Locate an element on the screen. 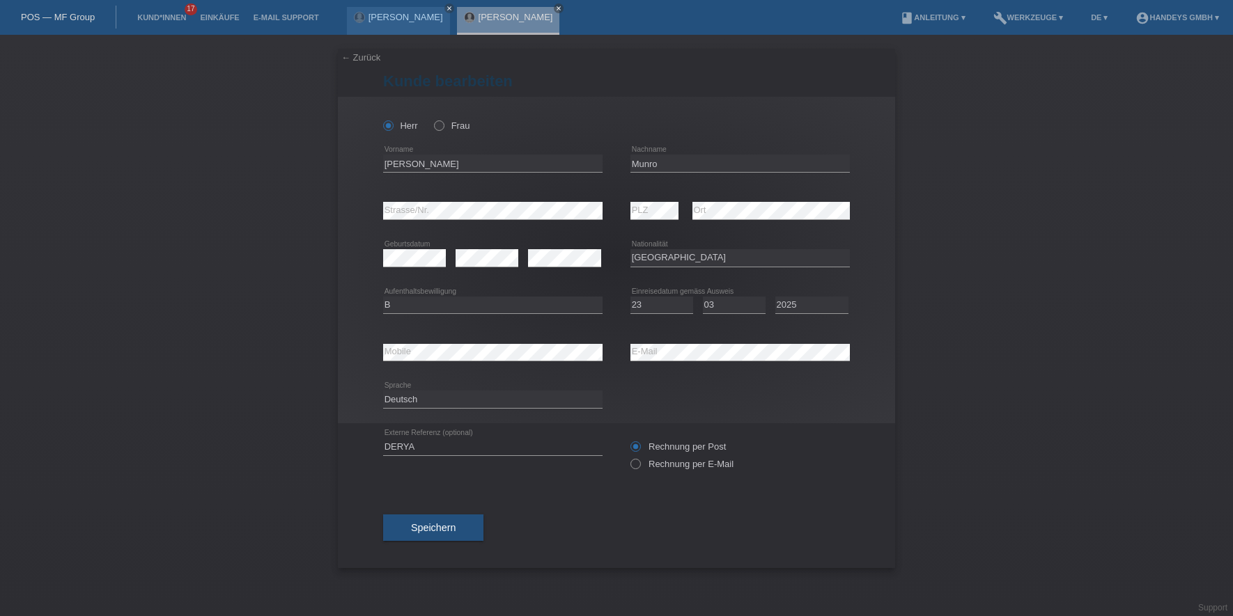  input: Frau is located at coordinates (438, 125).